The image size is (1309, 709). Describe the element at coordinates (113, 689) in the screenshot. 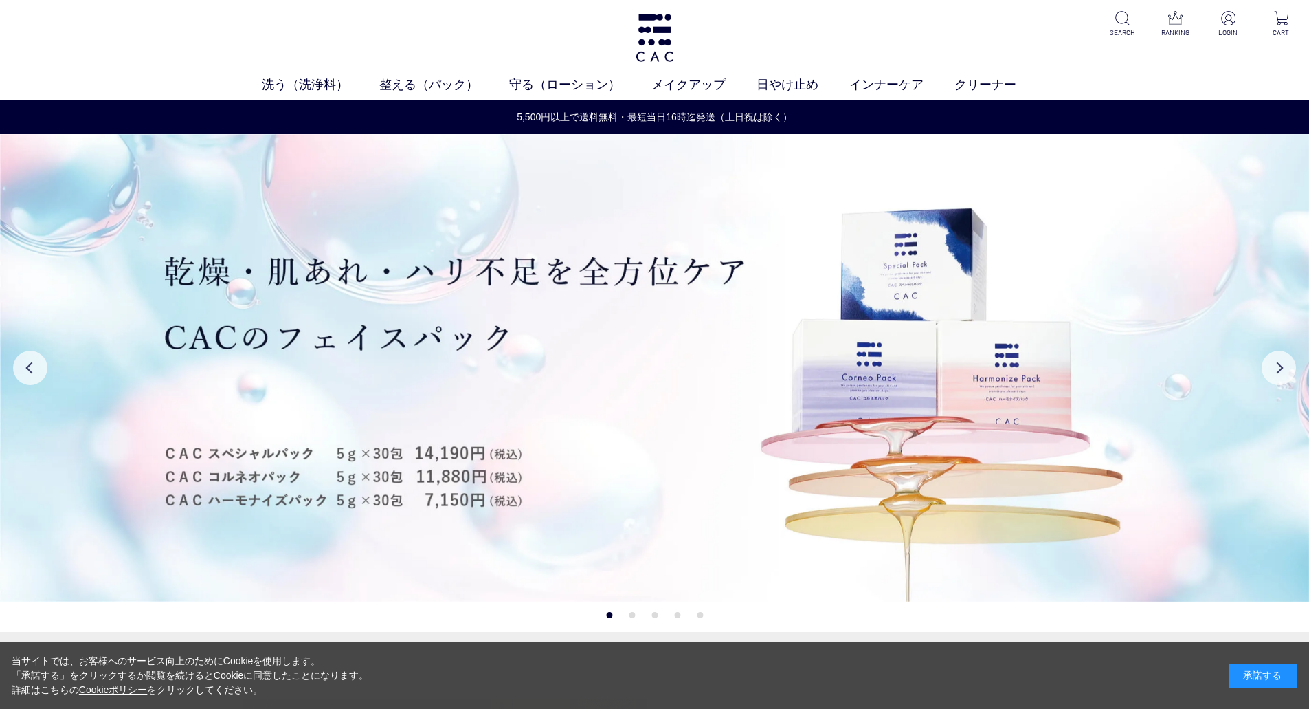

I see `a: Cookieポリシー` at that location.